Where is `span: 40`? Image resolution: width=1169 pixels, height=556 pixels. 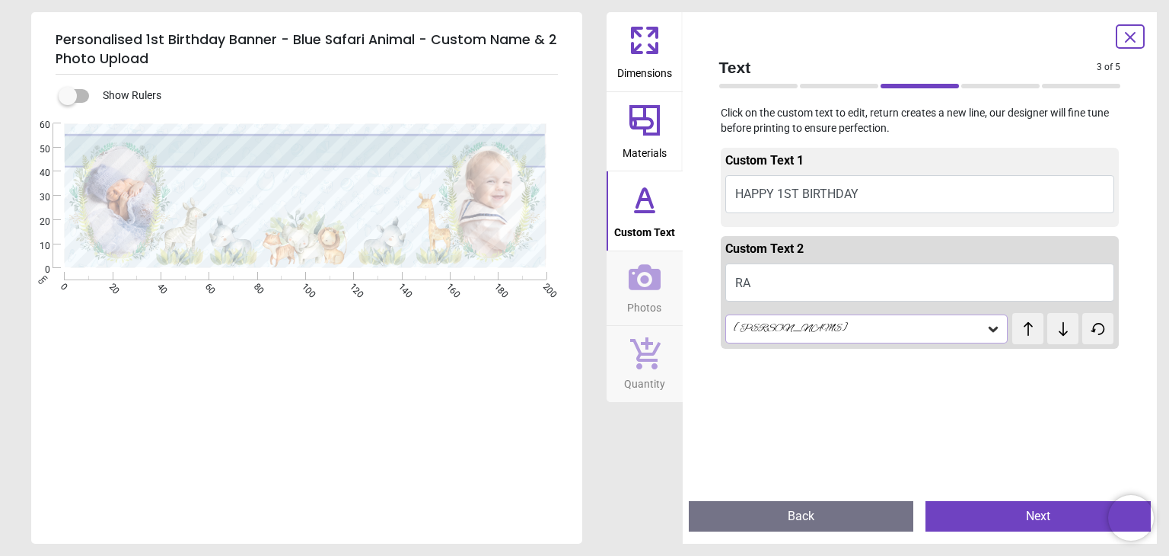 span: 40 is located at coordinates (36, 173).